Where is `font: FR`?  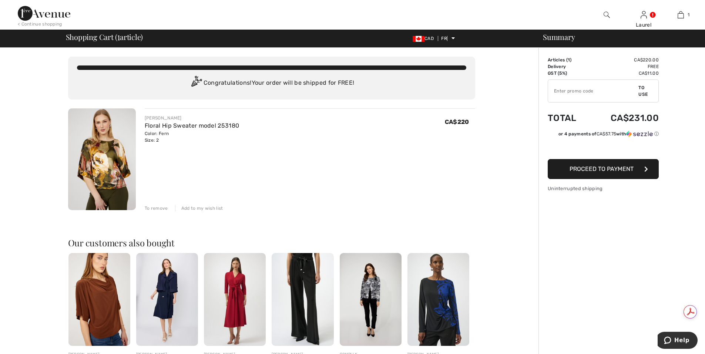
font: FR is located at coordinates (444, 38).